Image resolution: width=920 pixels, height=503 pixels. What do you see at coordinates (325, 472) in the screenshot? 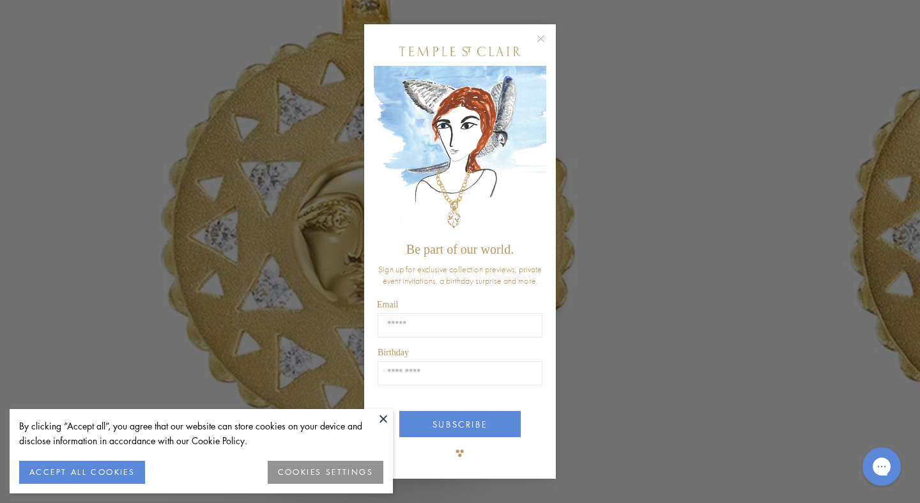
I see `button: COOKIES SETTINGS` at bounding box center [325, 472].